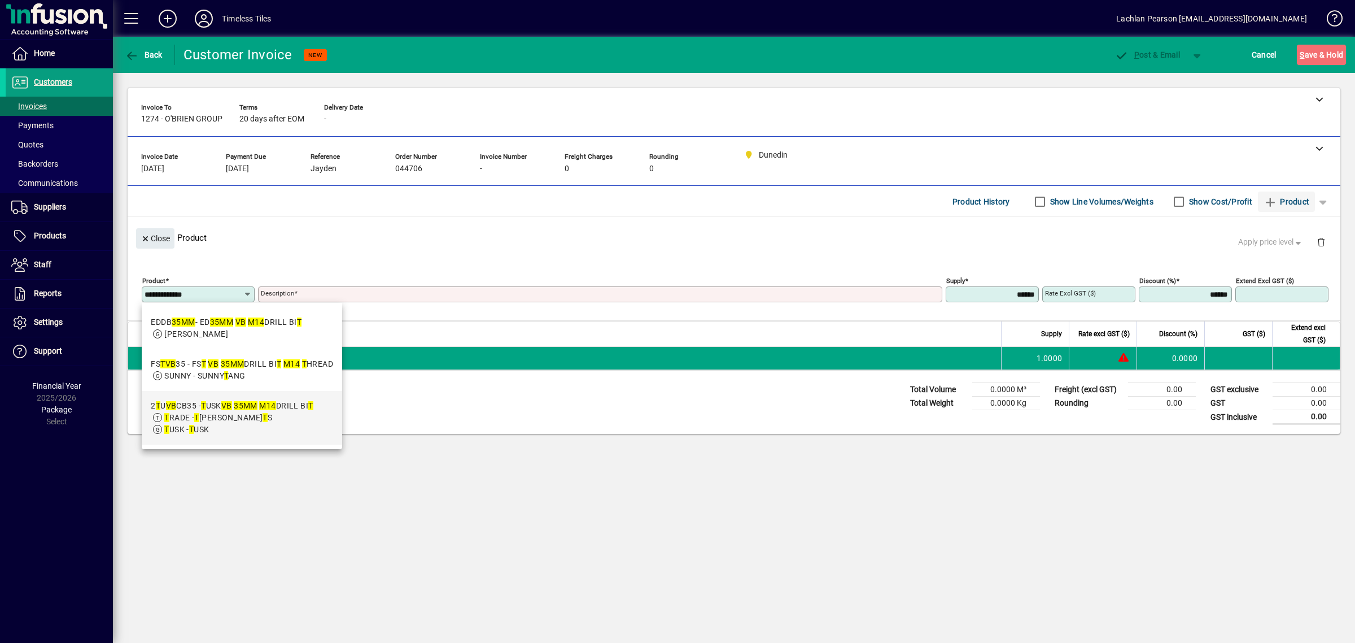 This screenshot has width=1355, height=643. What do you see at coordinates (242, 370) in the screenshot?
I see `mat-option: FSTVB35 - FST VB 35MM DRILL BIT M14 THREAD` at bounding box center [242, 370].